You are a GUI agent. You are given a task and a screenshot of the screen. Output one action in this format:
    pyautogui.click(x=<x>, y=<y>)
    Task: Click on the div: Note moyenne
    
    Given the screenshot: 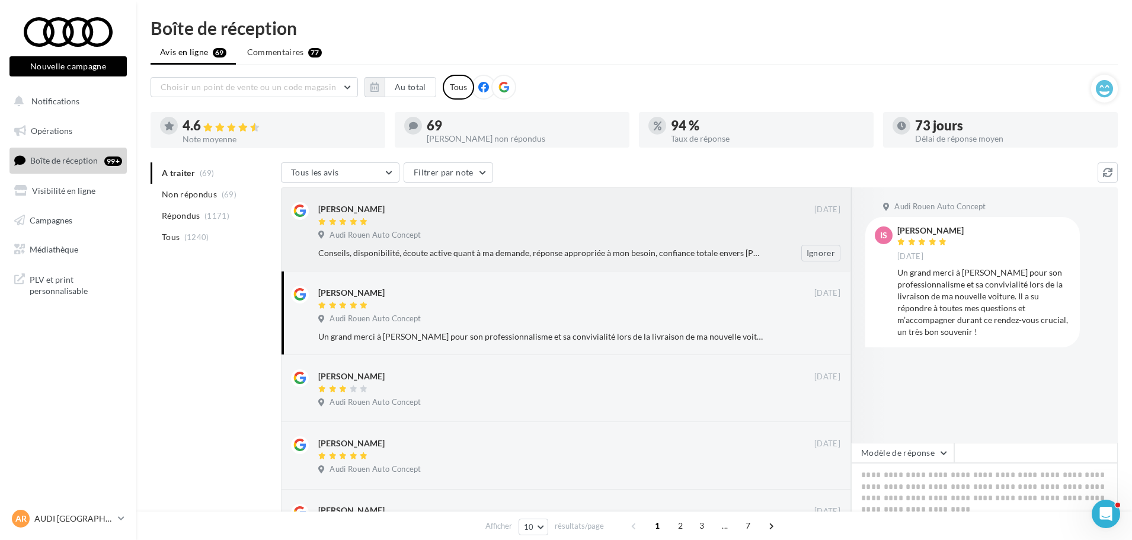 What is the action you would take?
    pyautogui.click(x=279, y=139)
    